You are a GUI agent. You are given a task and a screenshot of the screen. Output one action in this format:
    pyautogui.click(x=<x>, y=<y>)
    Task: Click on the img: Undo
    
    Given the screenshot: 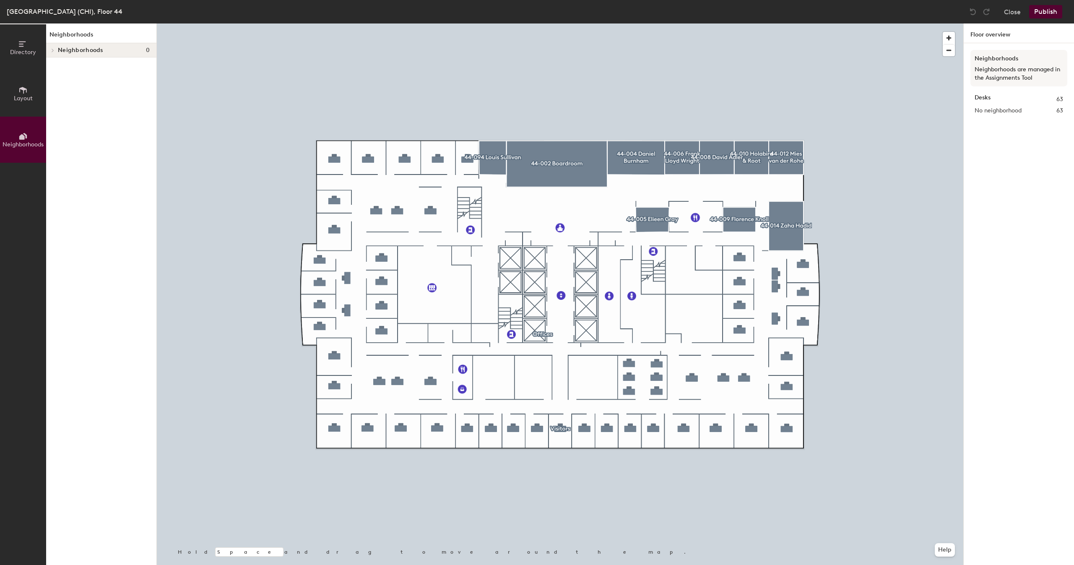 What is the action you would take?
    pyautogui.click(x=973, y=12)
    